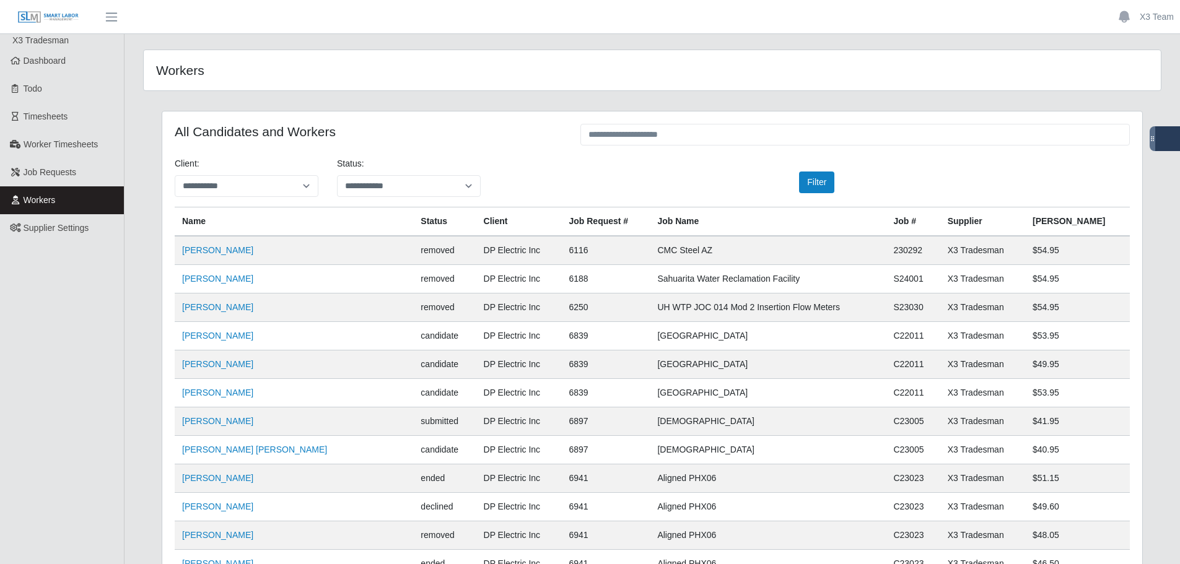 Image resolution: width=1180 pixels, height=564 pixels. Describe the element at coordinates (912, 279) in the screenshot. I see `td: S24001` at that location.